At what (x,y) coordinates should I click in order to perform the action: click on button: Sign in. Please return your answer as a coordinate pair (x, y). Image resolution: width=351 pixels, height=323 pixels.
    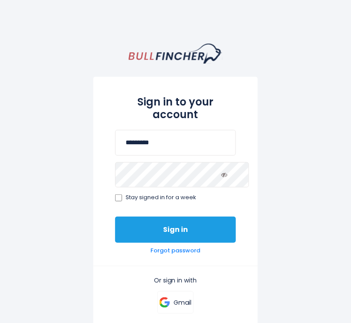
    Looking at the image, I should click on (175, 230).